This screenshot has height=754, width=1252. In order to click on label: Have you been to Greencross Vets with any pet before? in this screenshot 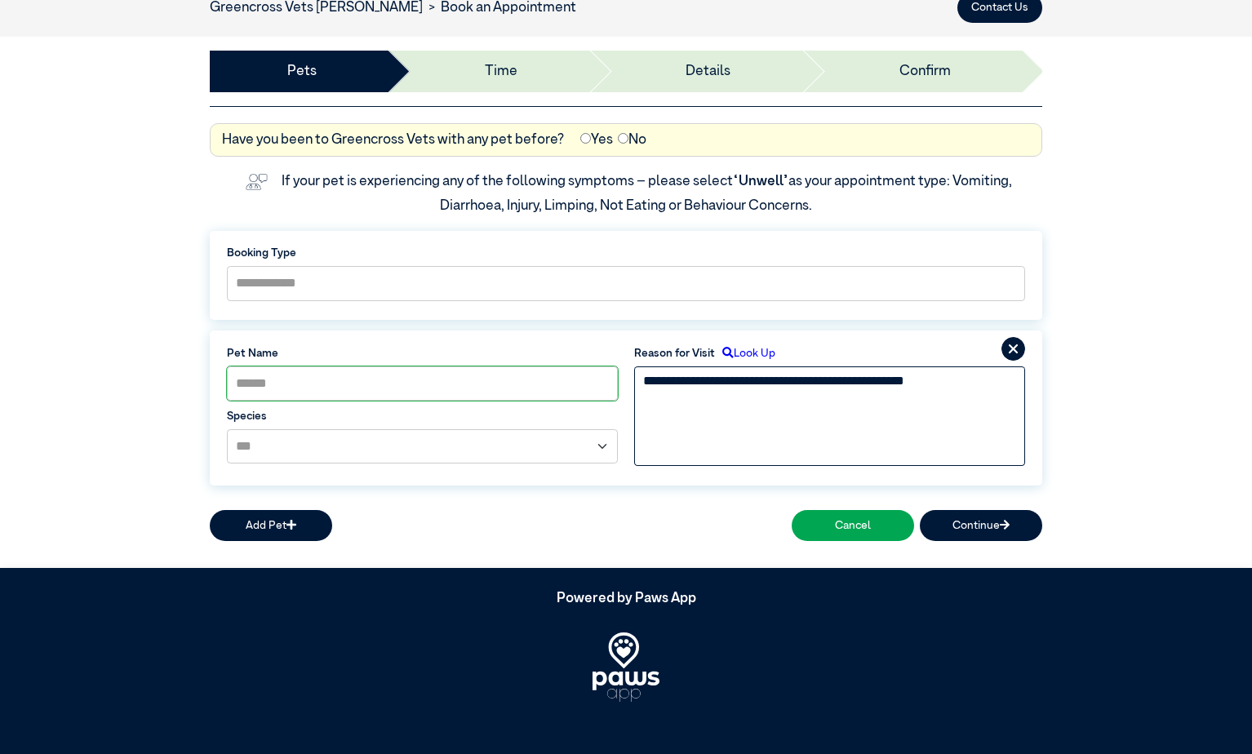, I will do `click(392, 140)`.